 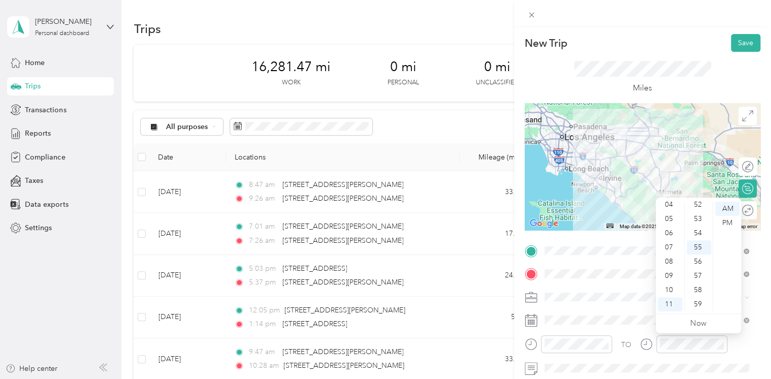 I want to click on div: 07, so click(x=670, y=247).